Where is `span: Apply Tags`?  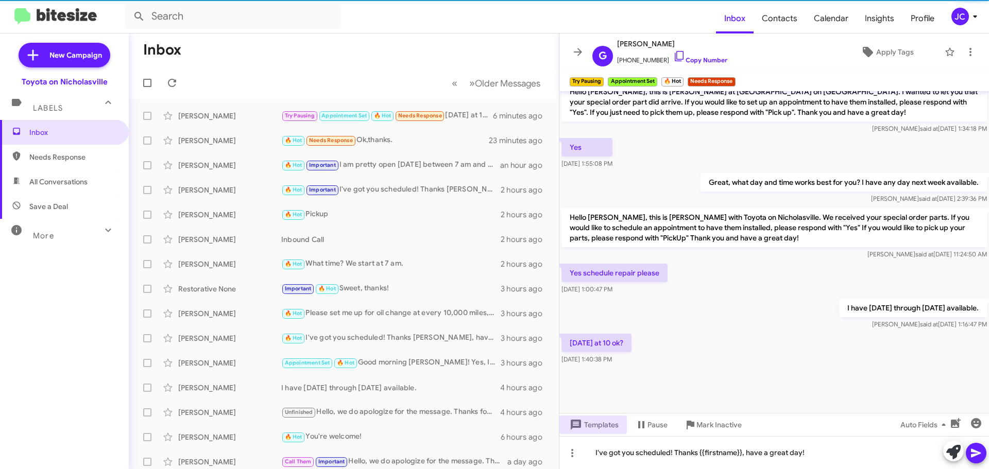
span: Apply Tags is located at coordinates (895, 52).